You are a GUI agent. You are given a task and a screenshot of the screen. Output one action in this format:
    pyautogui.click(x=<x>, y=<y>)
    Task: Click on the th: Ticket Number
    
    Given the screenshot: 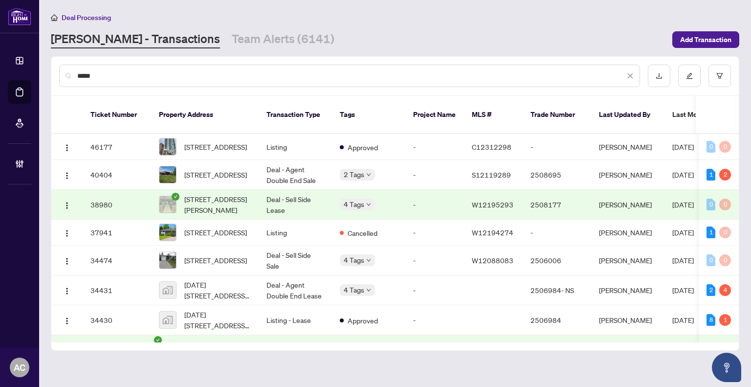 What is the action you would take?
    pyautogui.click(x=117, y=115)
    